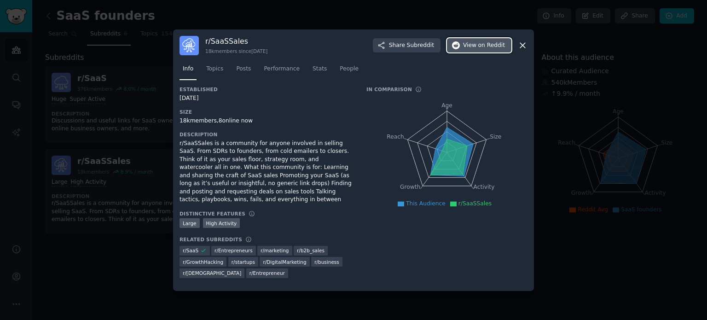 The height and width of the screenshot is (320, 707). I want to click on h3: Distinctive Features, so click(212, 214).